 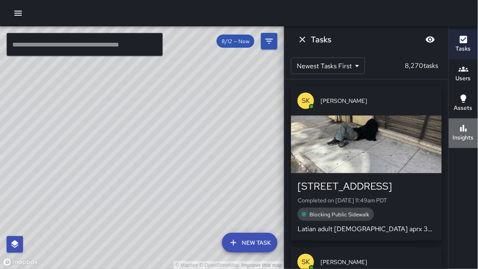 I want to click on span: 8/12 — Now, so click(x=235, y=41).